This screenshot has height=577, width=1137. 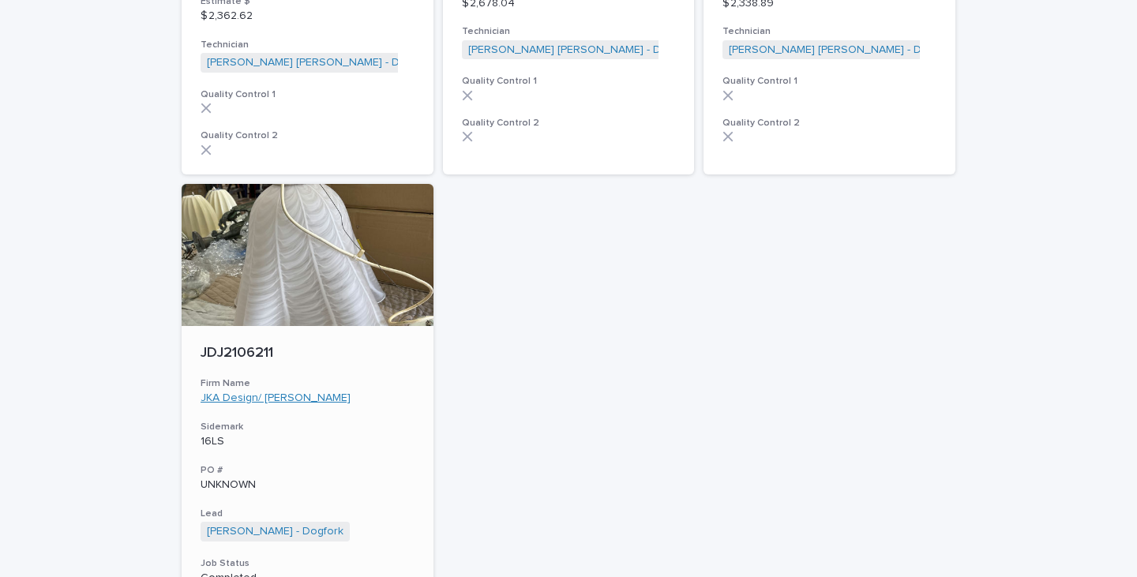 What do you see at coordinates (307, 564) in the screenshot?
I see `h3: Job Status` at bounding box center [307, 564].